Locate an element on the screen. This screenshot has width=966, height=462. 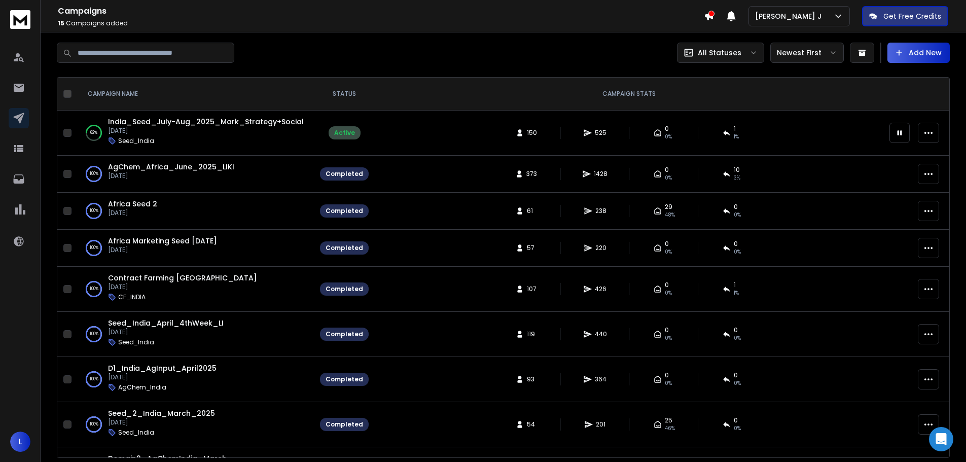
span: 238 is located at coordinates (601, 211).